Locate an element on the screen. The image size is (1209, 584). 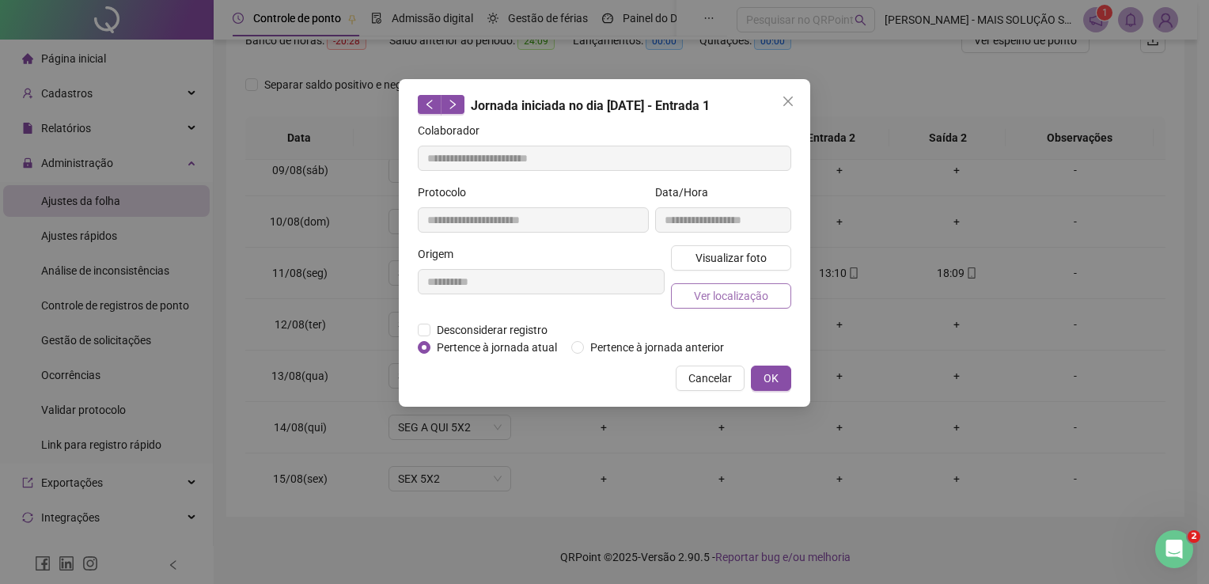
button: right is located at coordinates (452, 104).